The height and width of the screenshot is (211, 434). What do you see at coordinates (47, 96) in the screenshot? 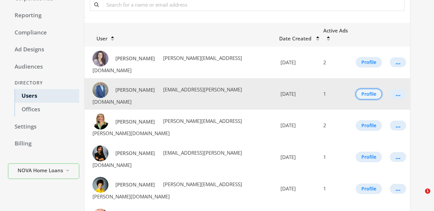
I see `a: Users` at bounding box center [47, 96].